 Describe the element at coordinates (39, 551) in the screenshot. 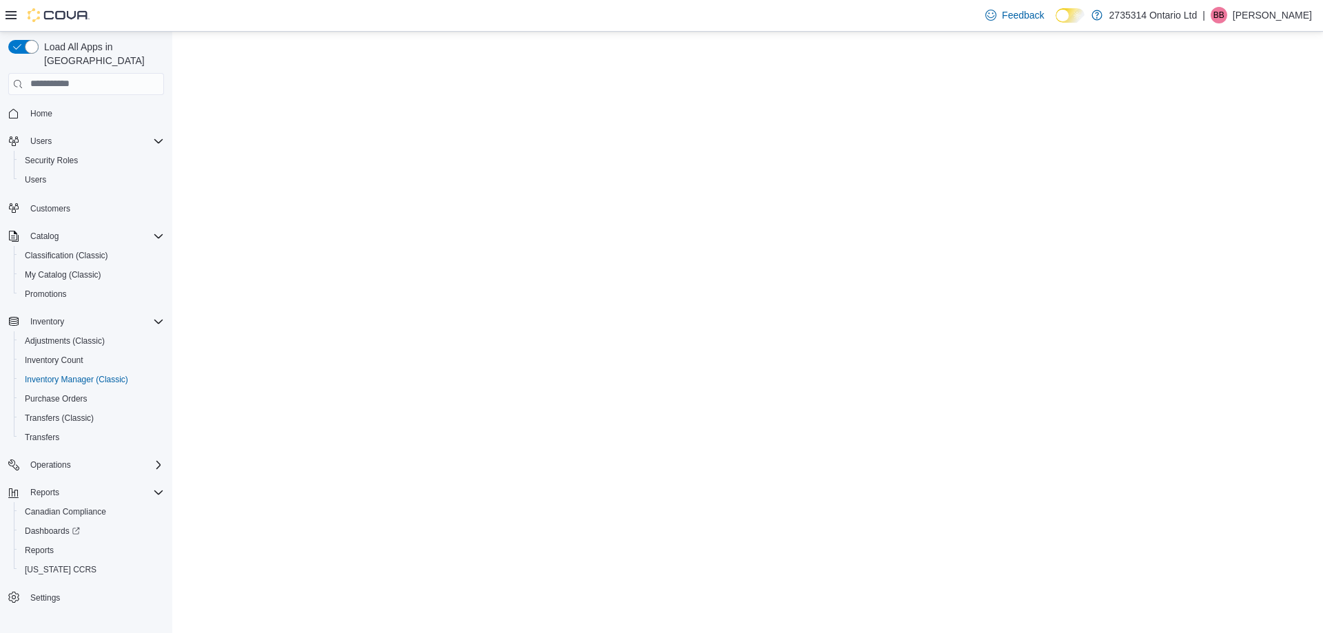

I see `a: Reports` at that location.